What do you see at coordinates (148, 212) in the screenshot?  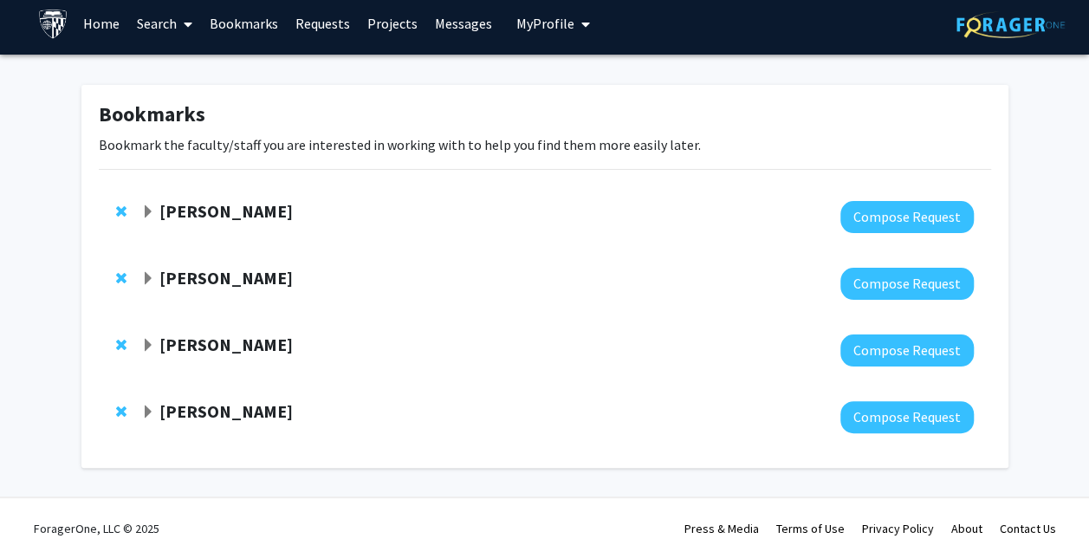 I see `span: Expand Victoria Paone Bookmark` at bounding box center [148, 212].